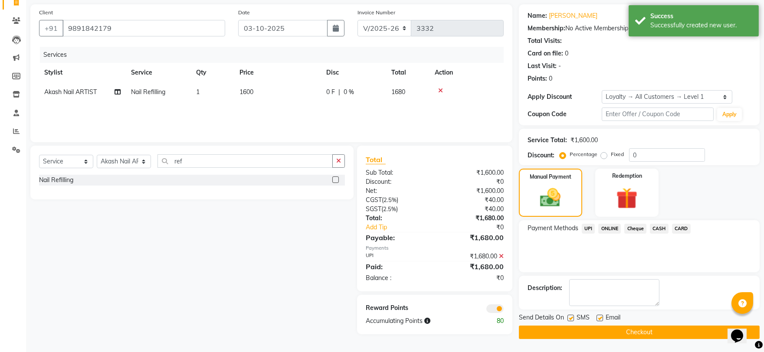 The width and height of the screenshot is (764, 352). I want to click on span: SGST, so click(373, 209).